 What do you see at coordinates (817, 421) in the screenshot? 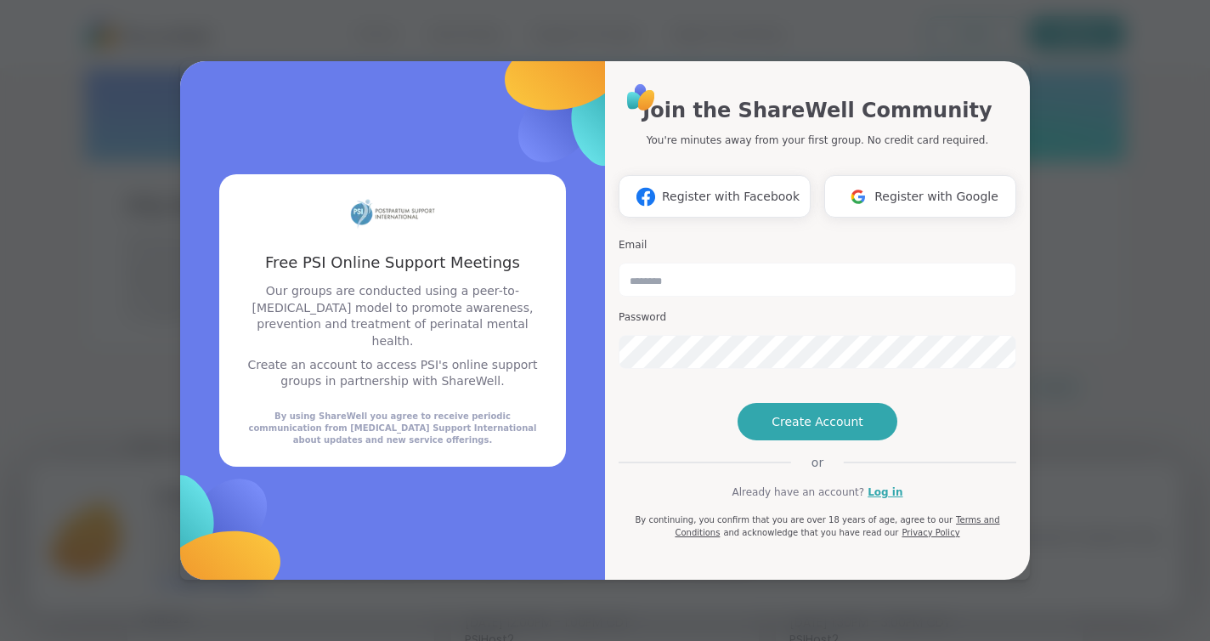
I see `button: Create Account` at bounding box center [817, 421].